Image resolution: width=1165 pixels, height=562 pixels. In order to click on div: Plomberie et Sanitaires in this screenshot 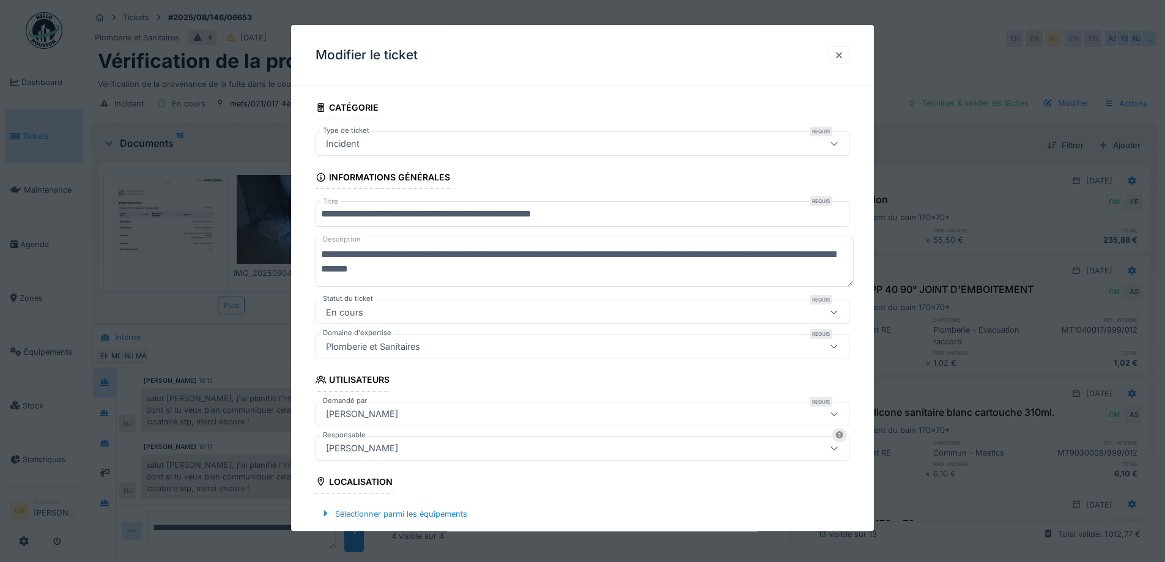, I will do `click(373, 347)`.